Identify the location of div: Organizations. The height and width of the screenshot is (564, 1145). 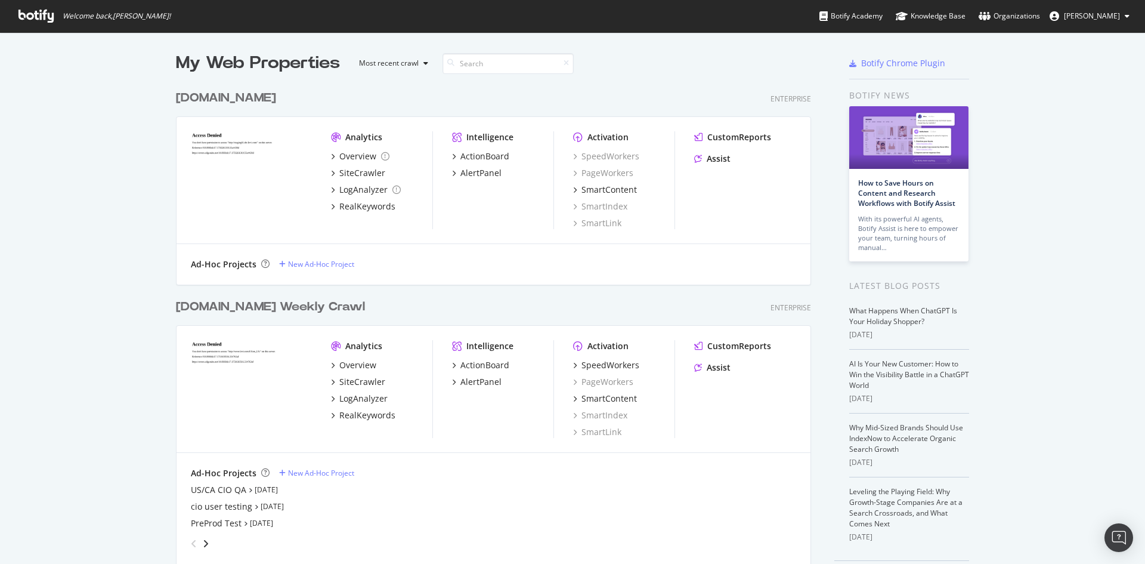
(1009, 16).